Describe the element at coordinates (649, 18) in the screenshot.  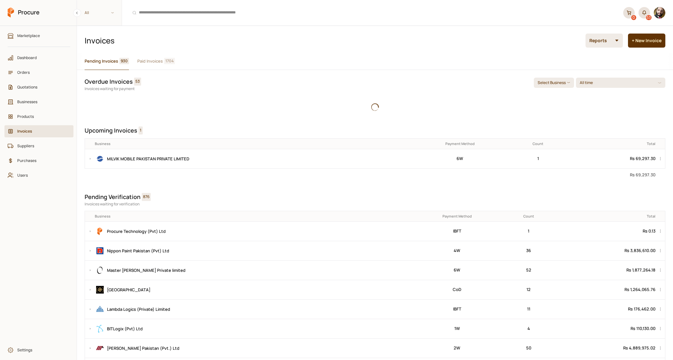
I see `div: 53` at that location.